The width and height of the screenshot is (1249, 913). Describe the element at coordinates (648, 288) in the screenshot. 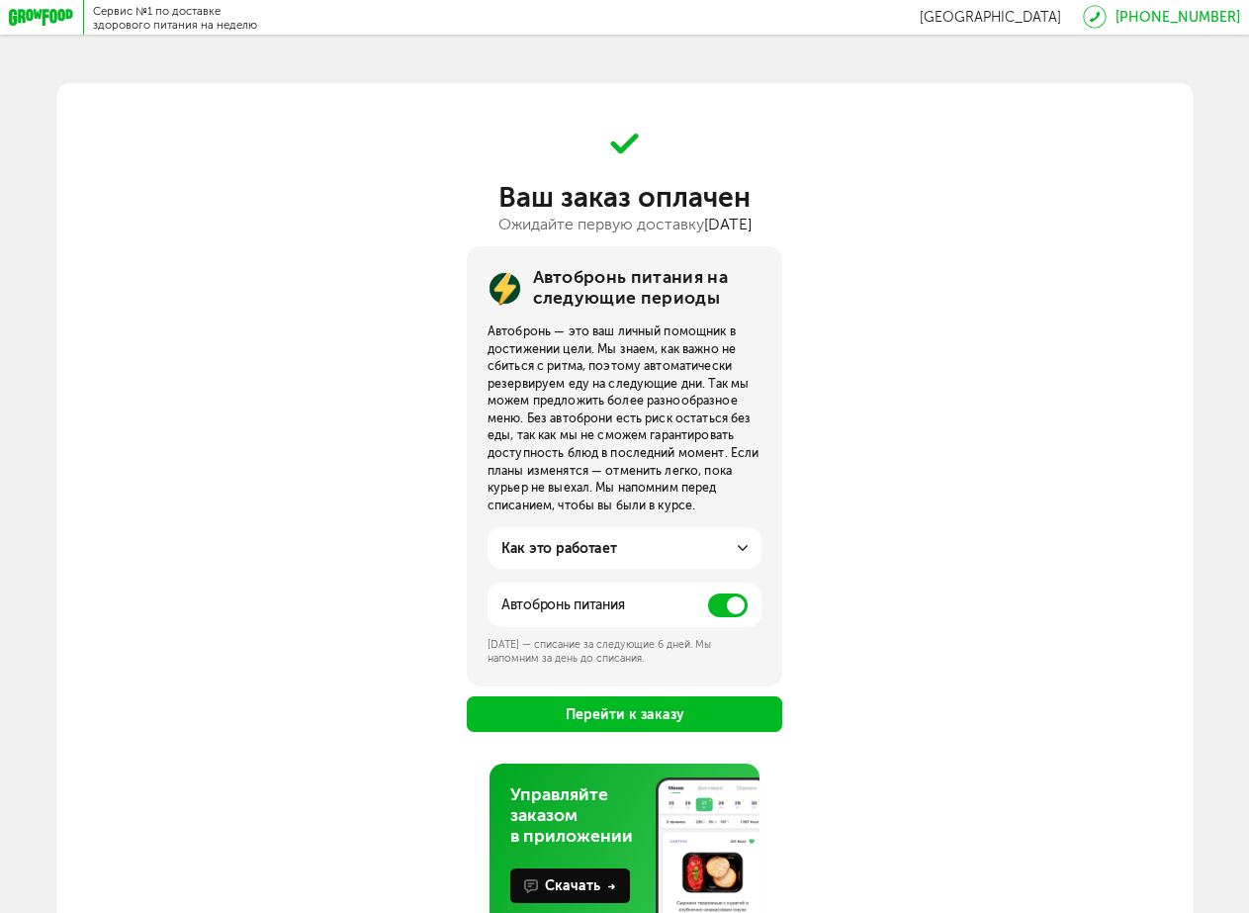

I see `div: Автобронь питания на следующие периоды` at that location.